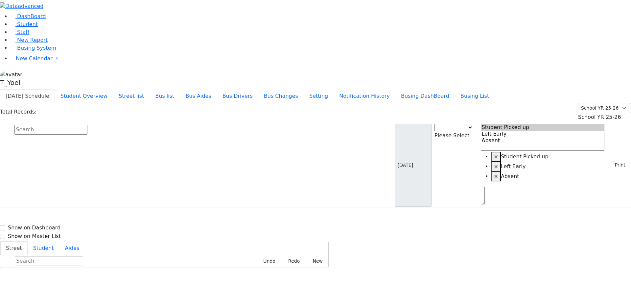 Image resolution: width=631 pixels, height=289 pixels. Describe the element at coordinates (267, 261) in the screenshot. I see `button: Undo` at that location.